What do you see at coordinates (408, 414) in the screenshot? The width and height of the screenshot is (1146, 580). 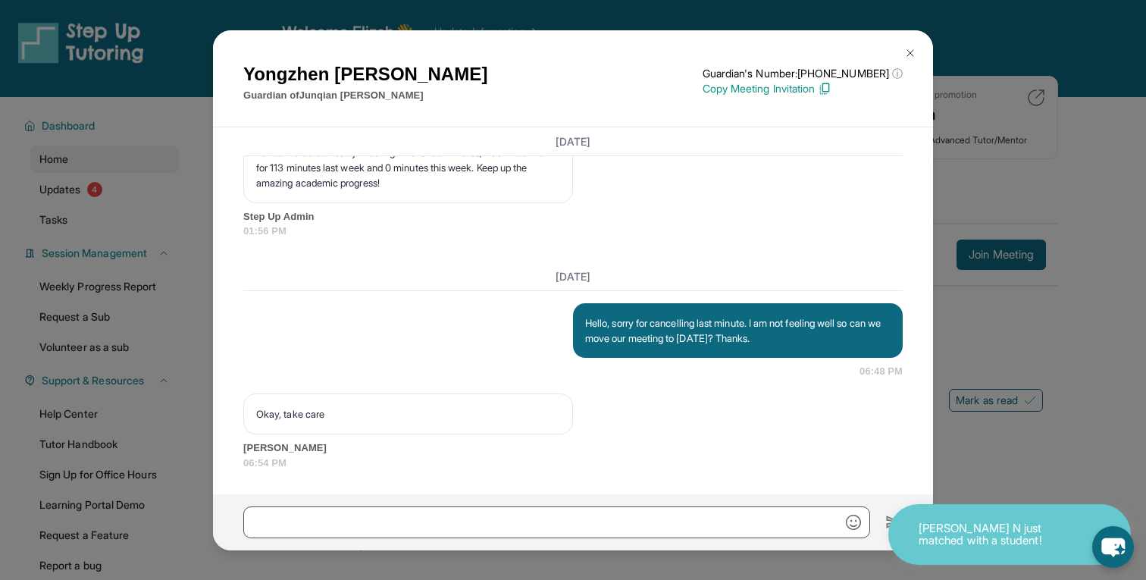 I see `p: Okay, take care` at bounding box center [408, 414].